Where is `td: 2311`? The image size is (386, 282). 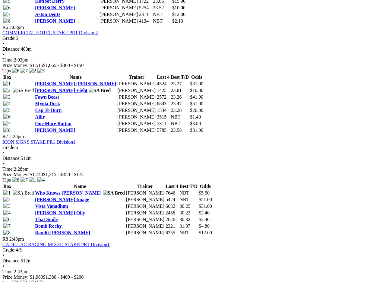 td: 2311 is located at coordinates (145, 14).